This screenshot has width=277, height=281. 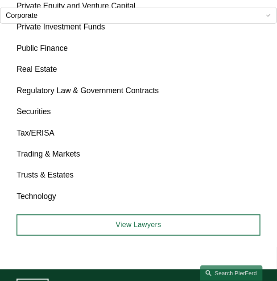 What do you see at coordinates (37, 69) in the screenshot?
I see `a: Real Estate` at bounding box center [37, 69].